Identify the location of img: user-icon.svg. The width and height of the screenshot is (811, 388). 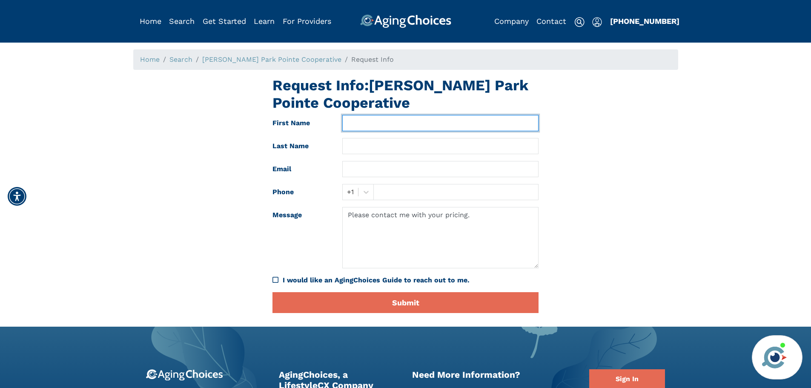
(597, 22).